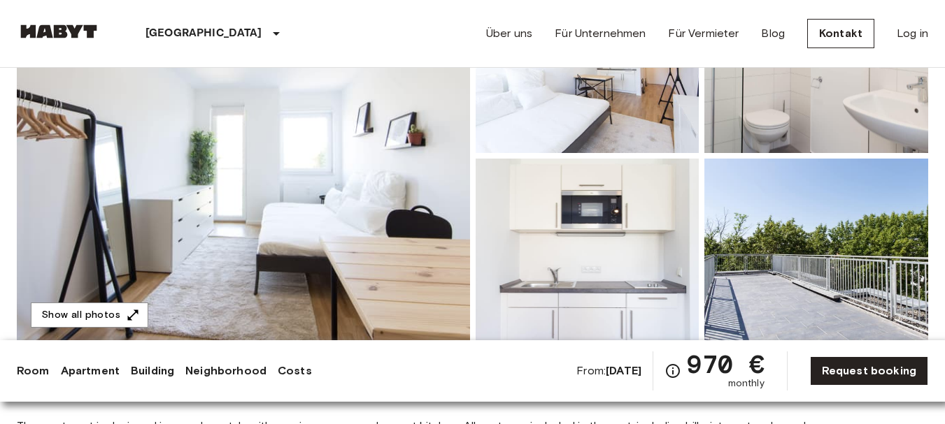 Image resolution: width=945 pixels, height=424 pixels. What do you see at coordinates (226, 371) in the screenshot?
I see `a: Neighborhood` at bounding box center [226, 371].